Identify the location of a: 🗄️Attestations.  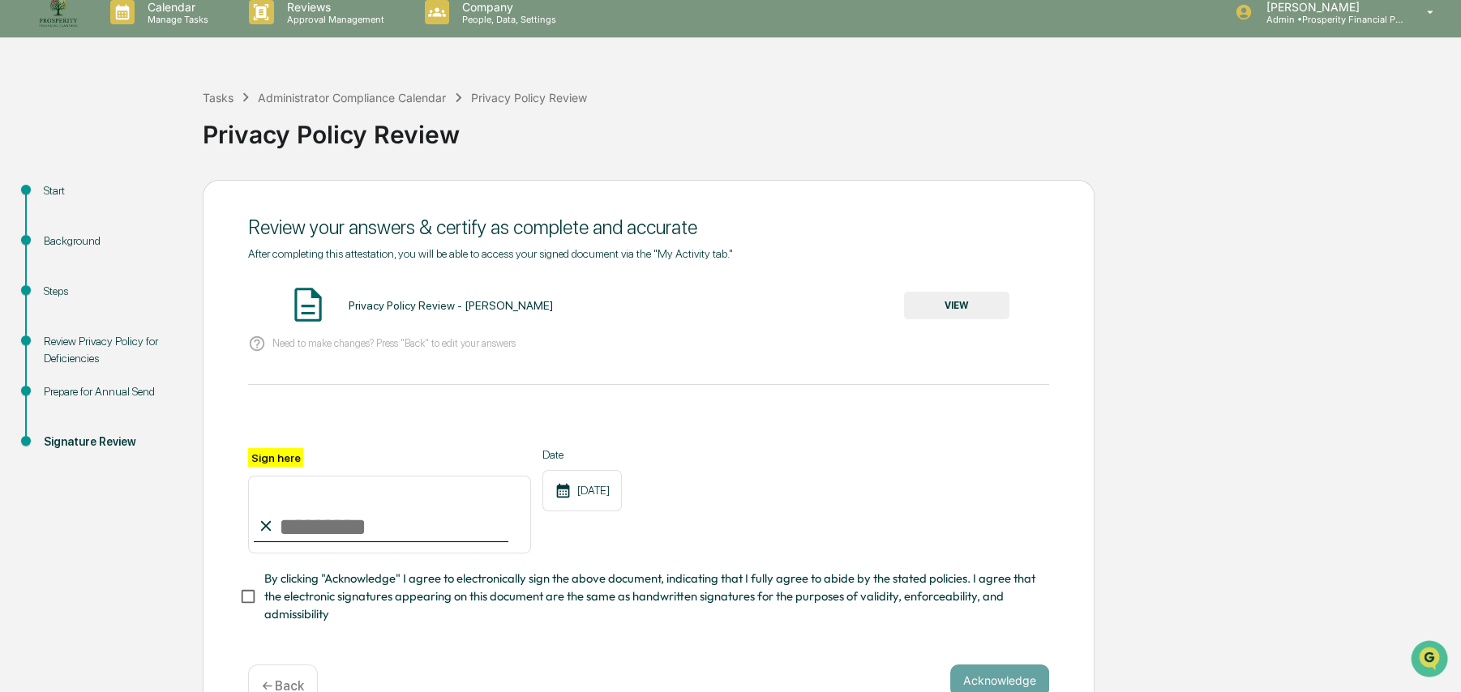
(159, 212).